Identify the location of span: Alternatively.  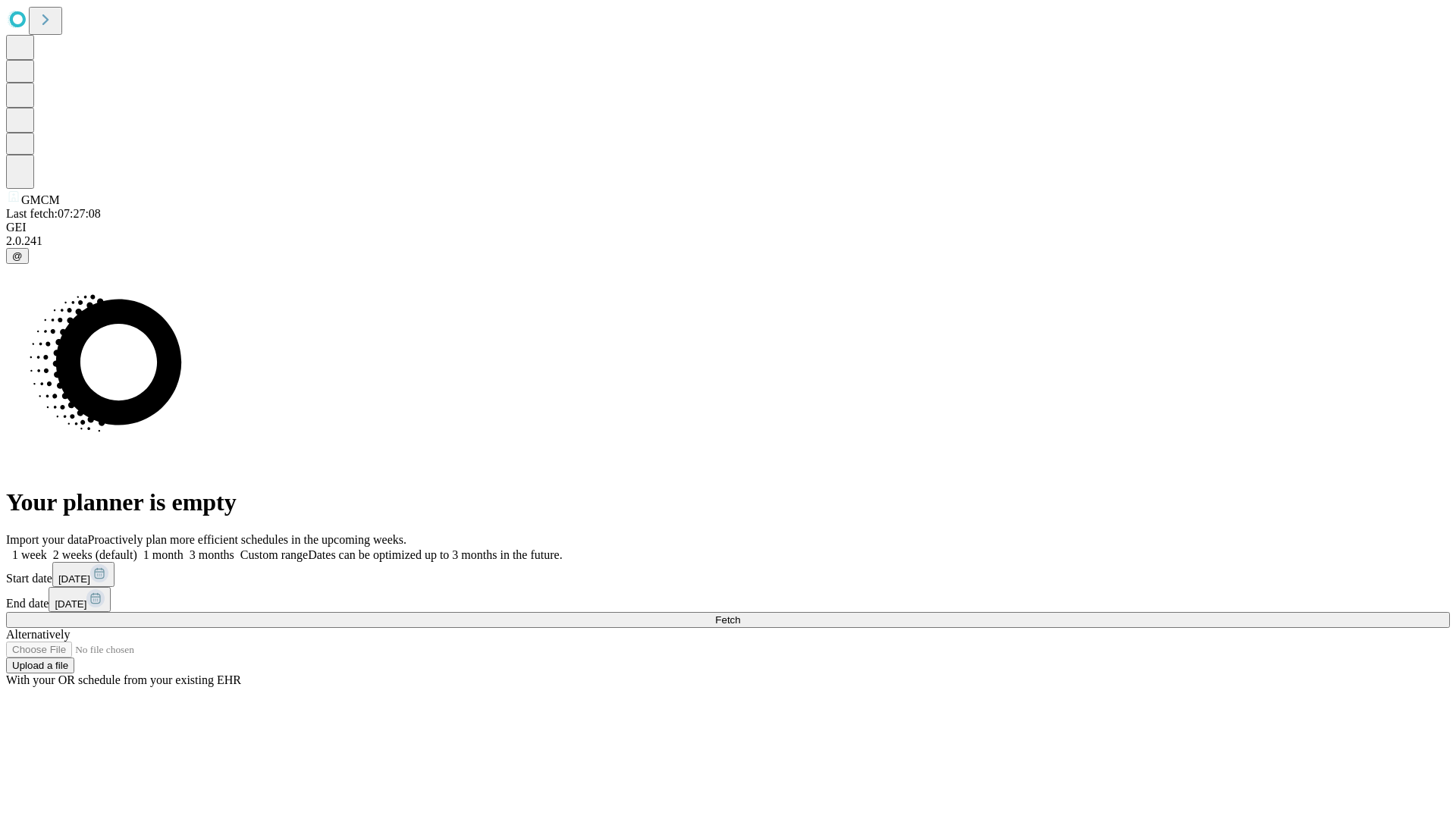
(38, 634).